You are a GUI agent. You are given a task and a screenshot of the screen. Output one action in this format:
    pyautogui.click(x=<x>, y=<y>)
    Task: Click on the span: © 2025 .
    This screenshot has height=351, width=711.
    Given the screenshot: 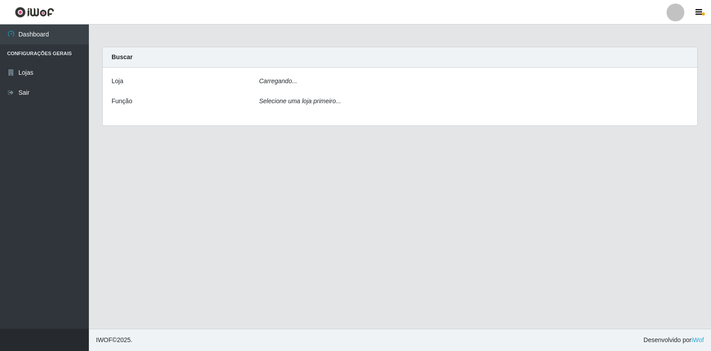 What is the action you would take?
    pyautogui.click(x=114, y=339)
    